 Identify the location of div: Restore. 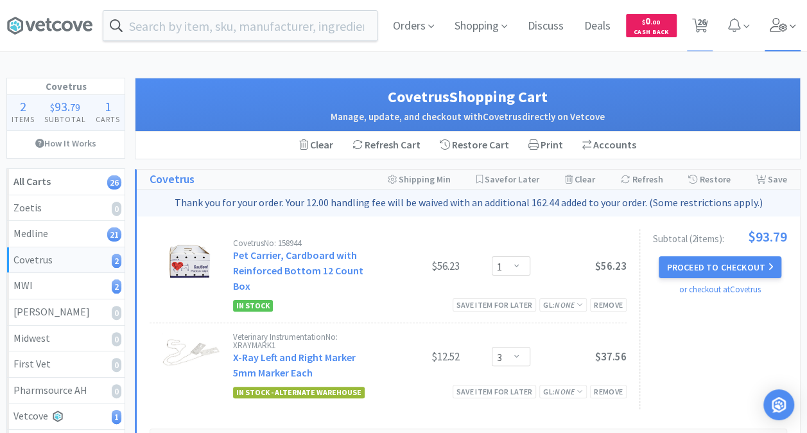
(709, 179).